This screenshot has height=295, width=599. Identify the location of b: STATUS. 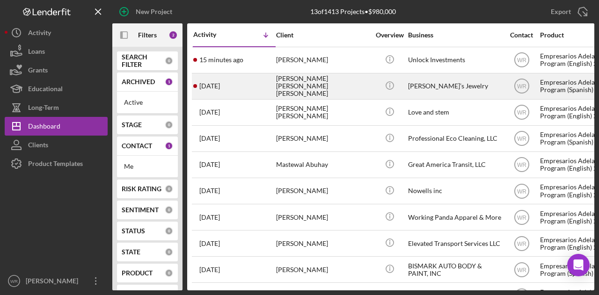
(133, 231).